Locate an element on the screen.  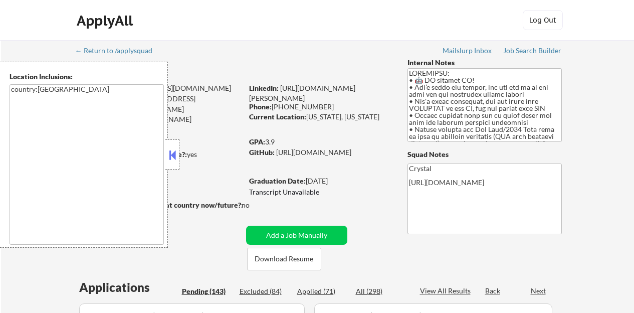
button: Add a Job Manually is located at coordinates (297, 235).